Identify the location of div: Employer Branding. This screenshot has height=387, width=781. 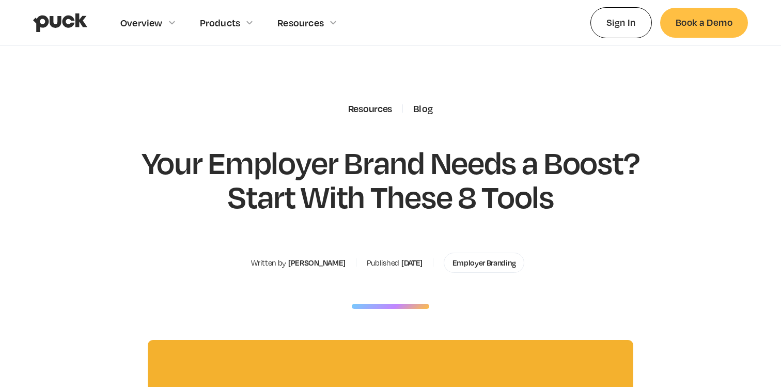
(484, 263).